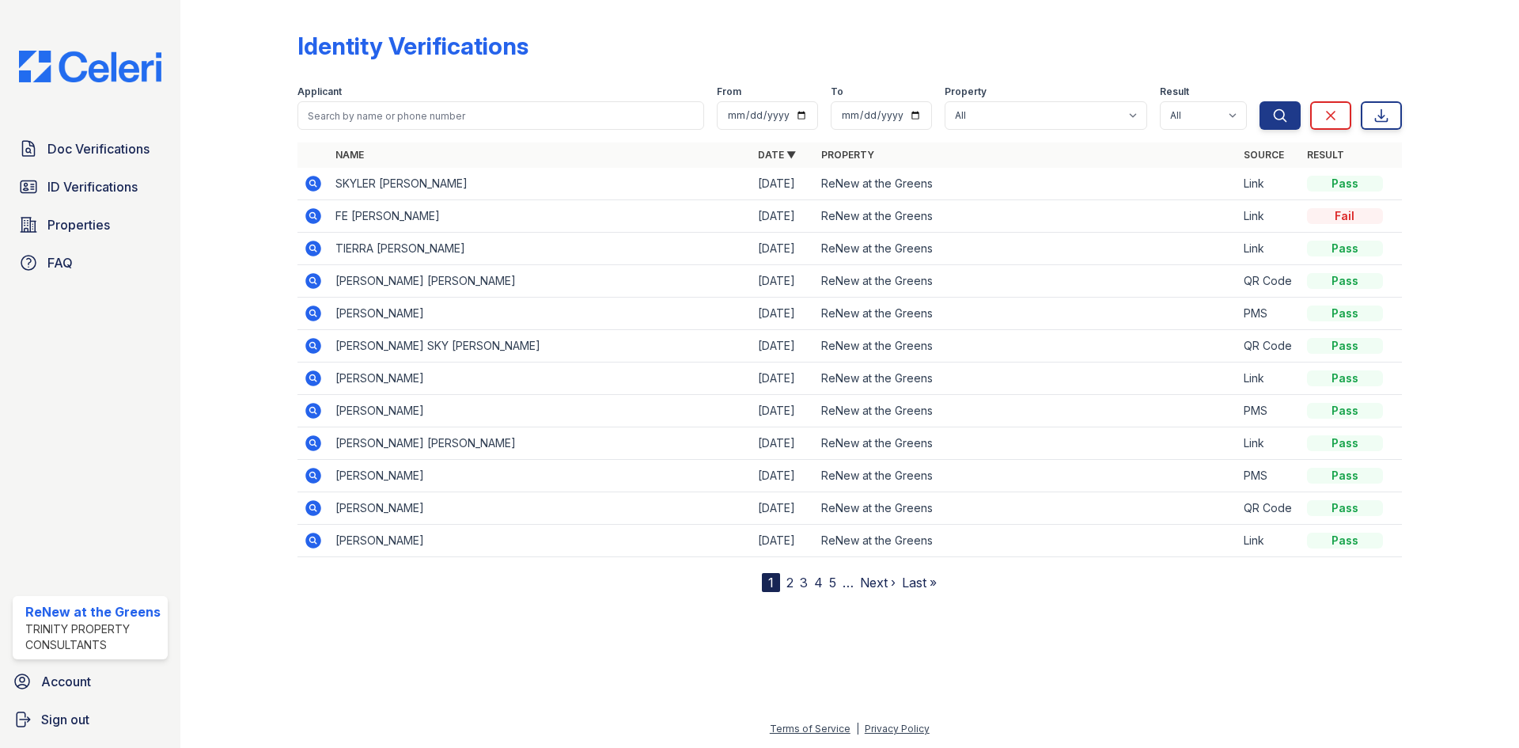 Image resolution: width=1519 pixels, height=748 pixels. Describe the element at coordinates (90, 719) in the screenshot. I see `a: Sign out` at that location.